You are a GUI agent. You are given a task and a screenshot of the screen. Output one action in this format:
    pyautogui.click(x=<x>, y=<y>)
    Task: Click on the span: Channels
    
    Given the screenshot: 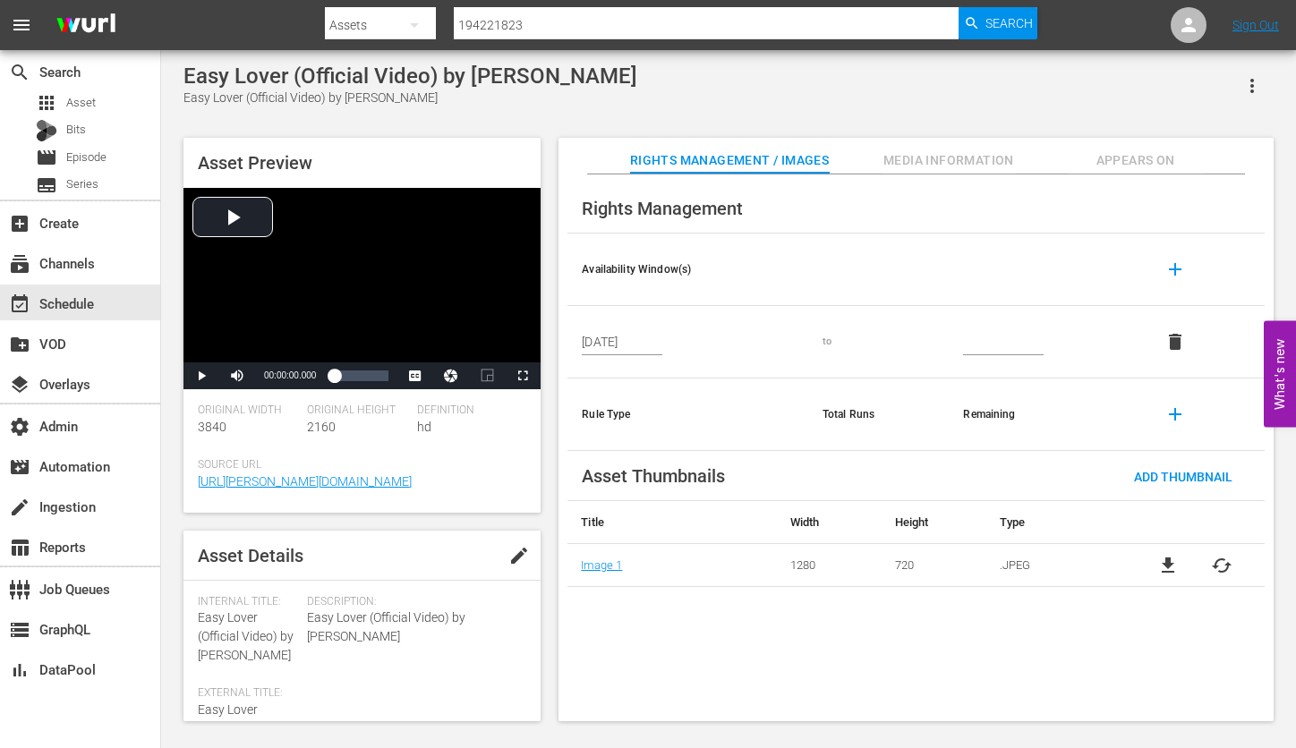 What is the action you would take?
    pyautogui.click(x=20, y=264)
    